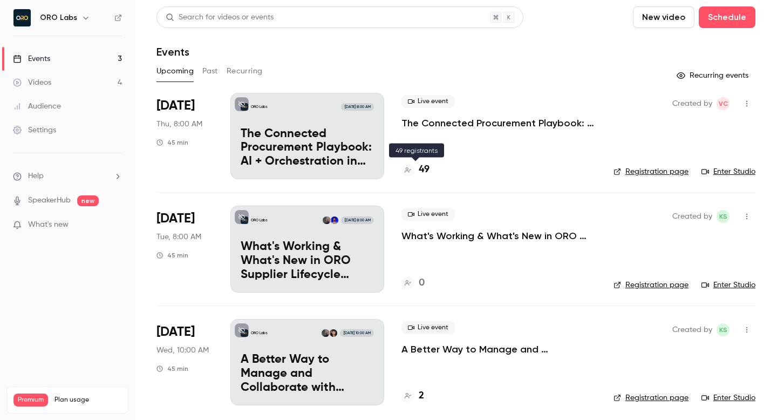  What do you see at coordinates (88, 201) in the screenshot?
I see `span: new` at bounding box center [88, 201].